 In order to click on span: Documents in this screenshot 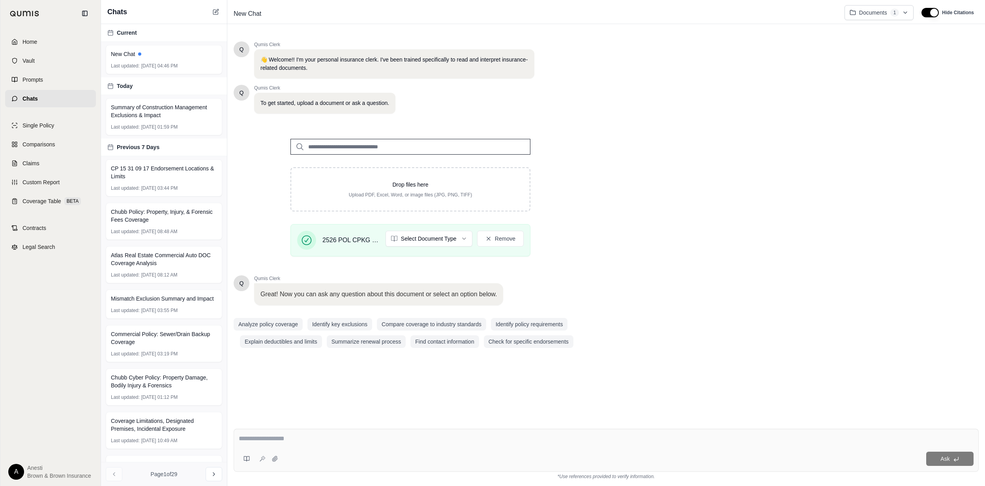, I will do `click(873, 13)`.